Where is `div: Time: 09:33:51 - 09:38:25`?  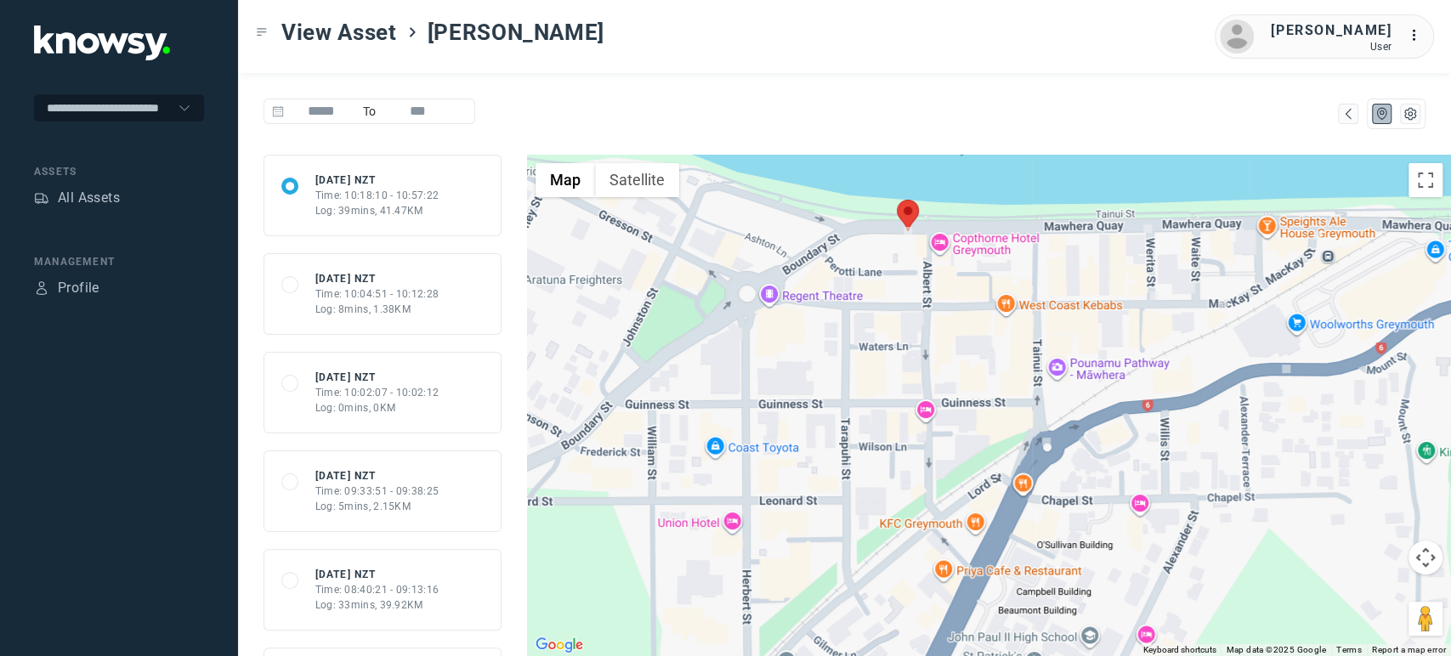 div: Time: 09:33:51 - 09:38:25 is located at coordinates (377, 491).